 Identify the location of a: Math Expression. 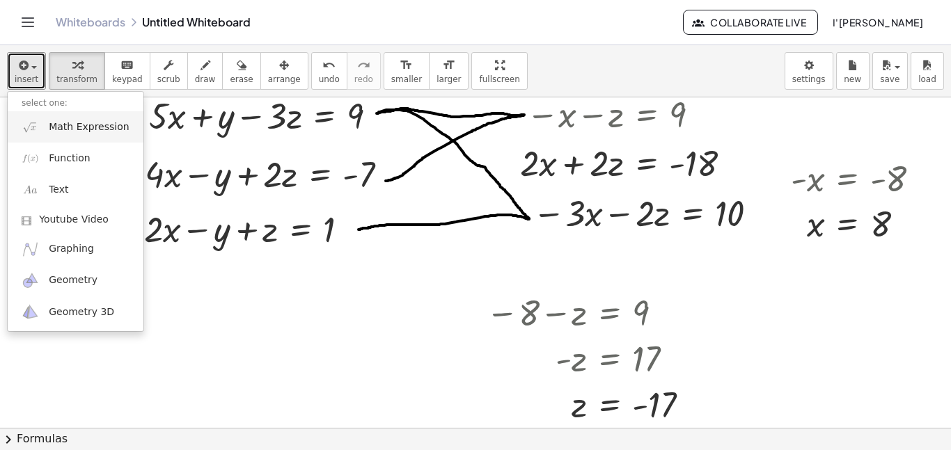
(75, 127).